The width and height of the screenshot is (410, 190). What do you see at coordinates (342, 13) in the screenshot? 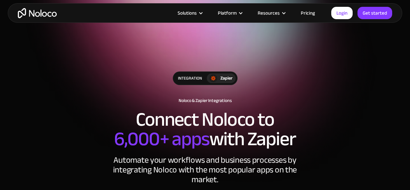
I see `a: Login` at bounding box center [342, 13].